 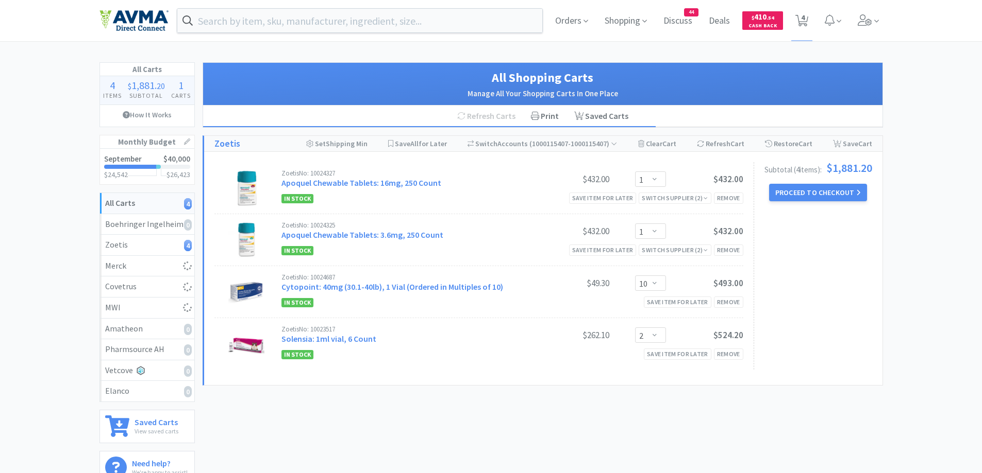 I want to click on div: Save, so click(x=852, y=144).